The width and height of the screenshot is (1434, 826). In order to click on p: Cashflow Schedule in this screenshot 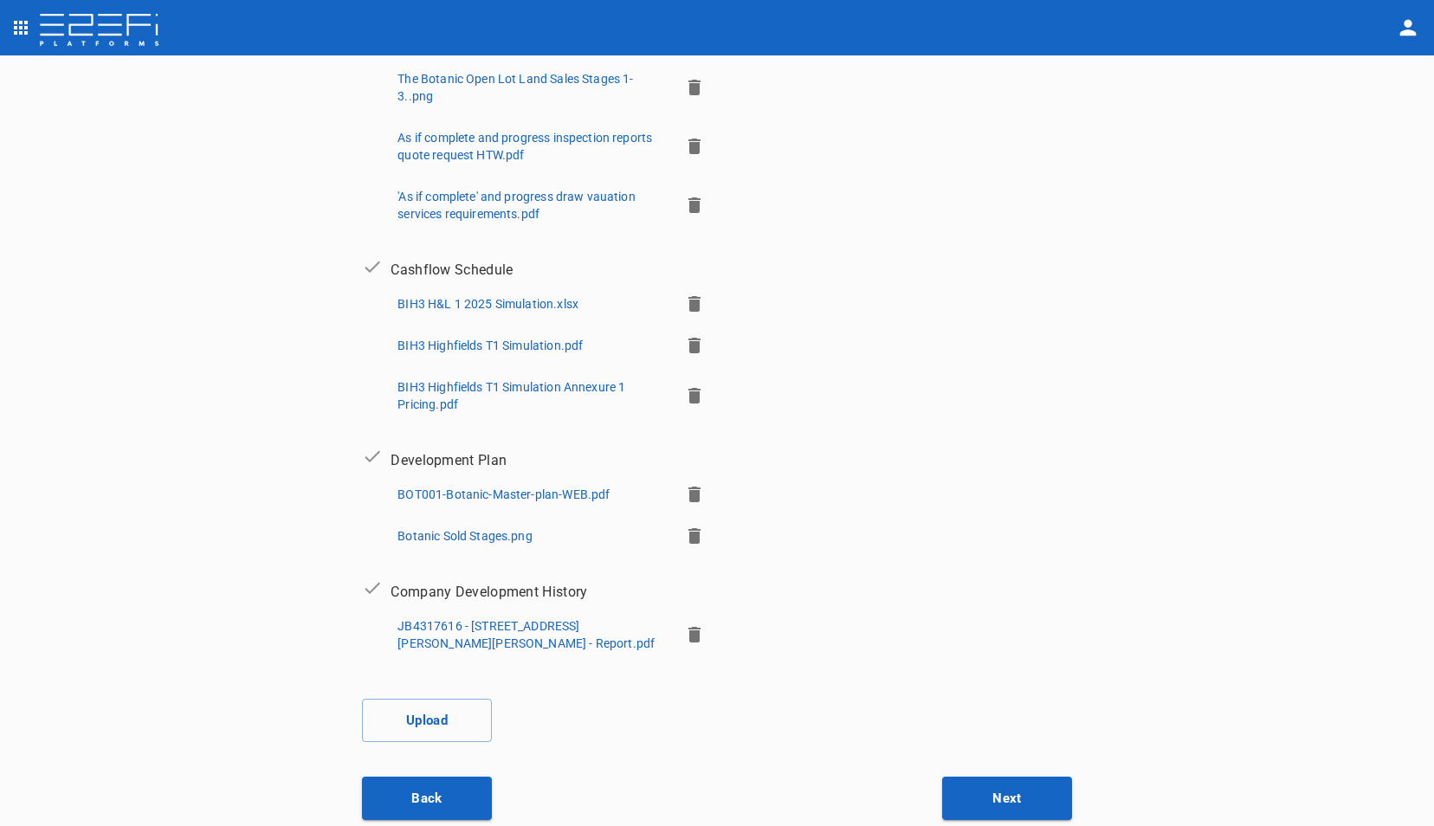, I will do `click(451, 269)`.